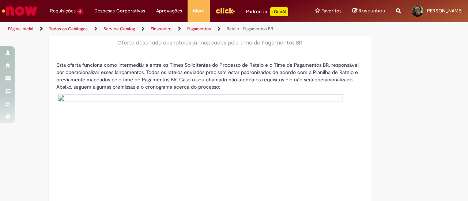 This screenshot has height=201, width=468. What do you see at coordinates (161, 29) in the screenshot?
I see `a: Financeiro` at bounding box center [161, 29].